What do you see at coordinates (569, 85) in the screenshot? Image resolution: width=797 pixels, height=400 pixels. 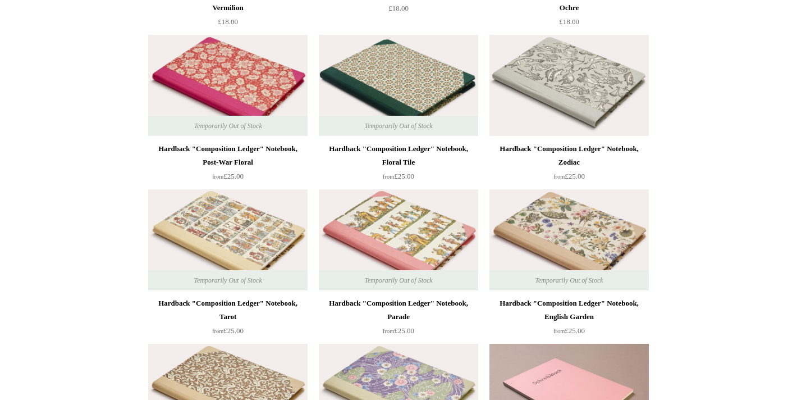 I see `img: Hardback "Composition Ledger" Notebook, Zodiac` at bounding box center [569, 85].